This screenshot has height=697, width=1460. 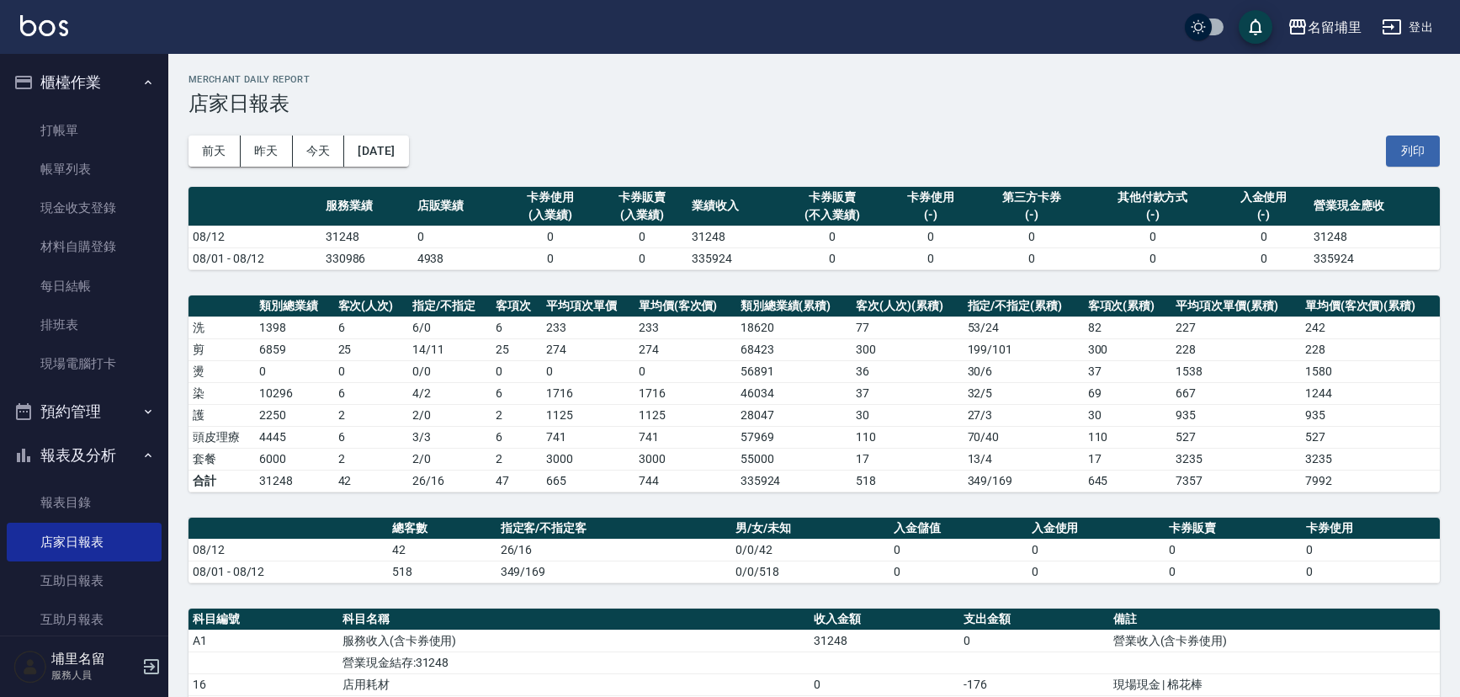 What do you see at coordinates (442, 529) in the screenshot?
I see `th: 總客數` at bounding box center [442, 529].